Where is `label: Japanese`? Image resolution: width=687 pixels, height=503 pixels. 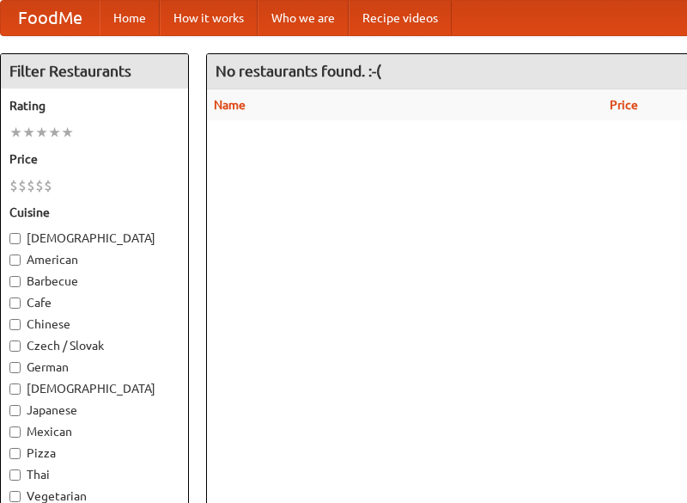
label: Japanese is located at coordinates (95, 410).